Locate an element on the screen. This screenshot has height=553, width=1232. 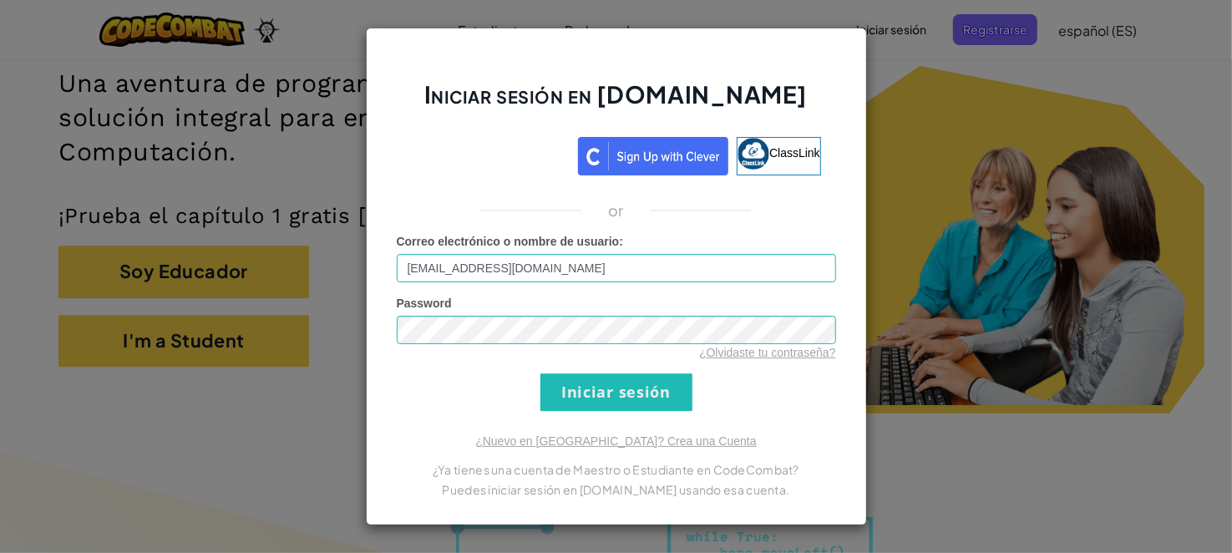
img: clever_sso_button@2x.png is located at coordinates (653, 156).